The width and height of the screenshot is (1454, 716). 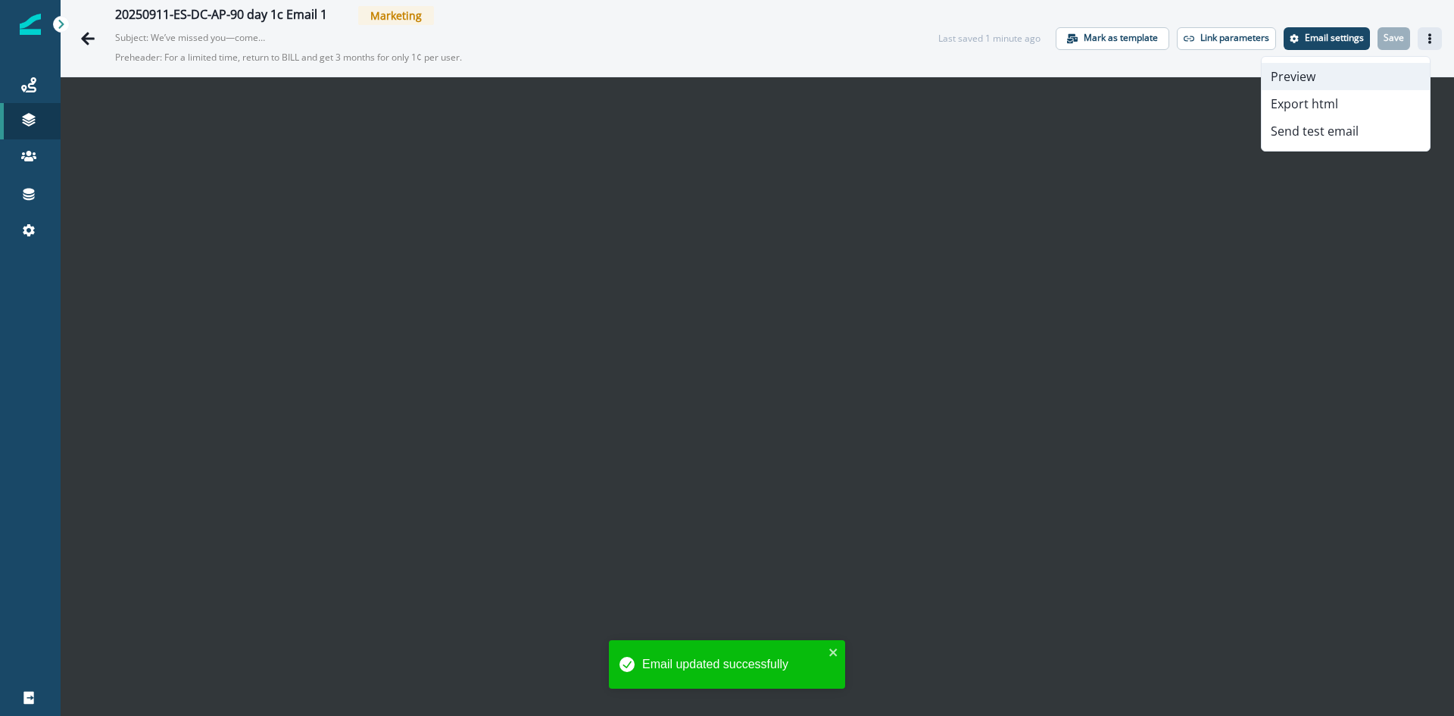 I want to click on p: Subject: We’ve missed you—come back for just 1¢ 🌟, so click(x=191, y=35).